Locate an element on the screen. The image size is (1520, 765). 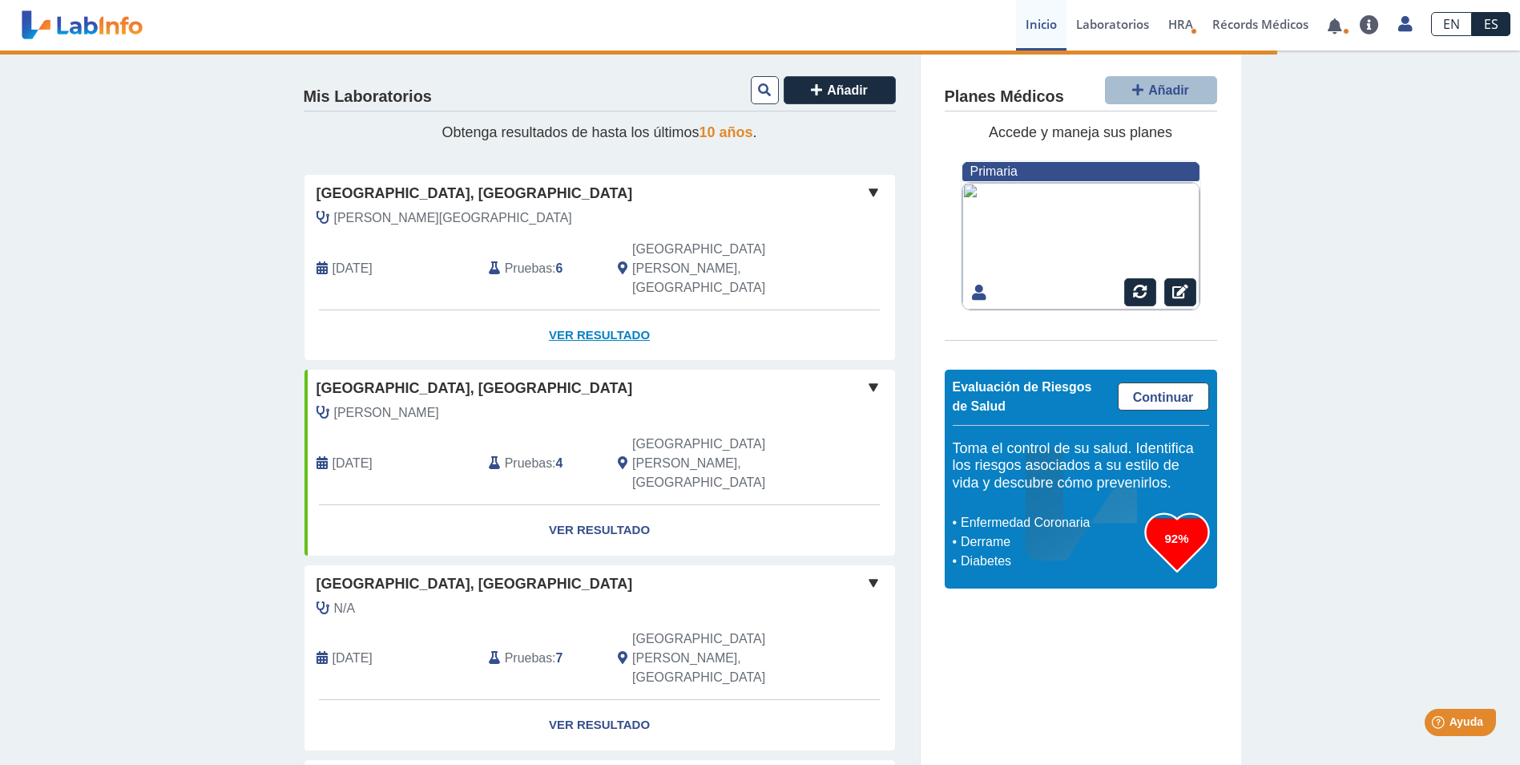
span: Ayuda is located at coordinates (89, 19).